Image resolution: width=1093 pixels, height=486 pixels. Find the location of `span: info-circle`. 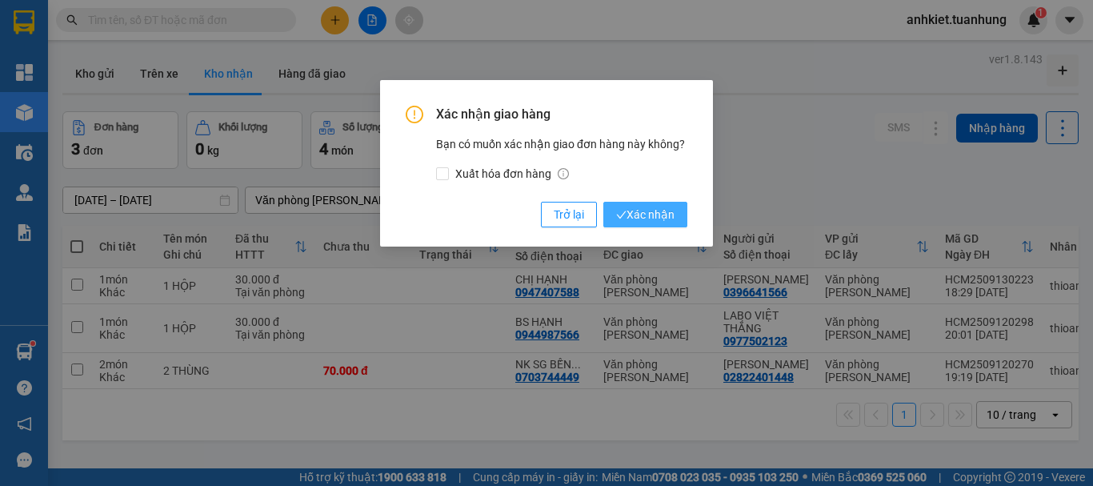

span: info-circle is located at coordinates (563, 174).